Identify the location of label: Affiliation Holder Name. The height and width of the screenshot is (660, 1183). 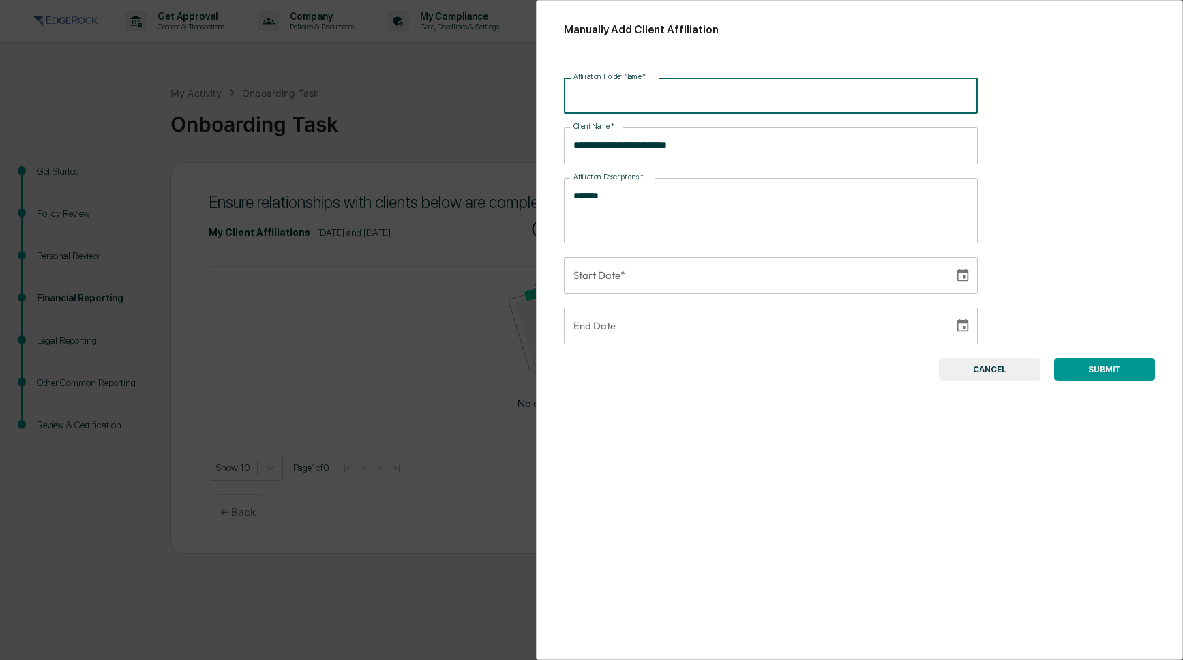
(610, 76).